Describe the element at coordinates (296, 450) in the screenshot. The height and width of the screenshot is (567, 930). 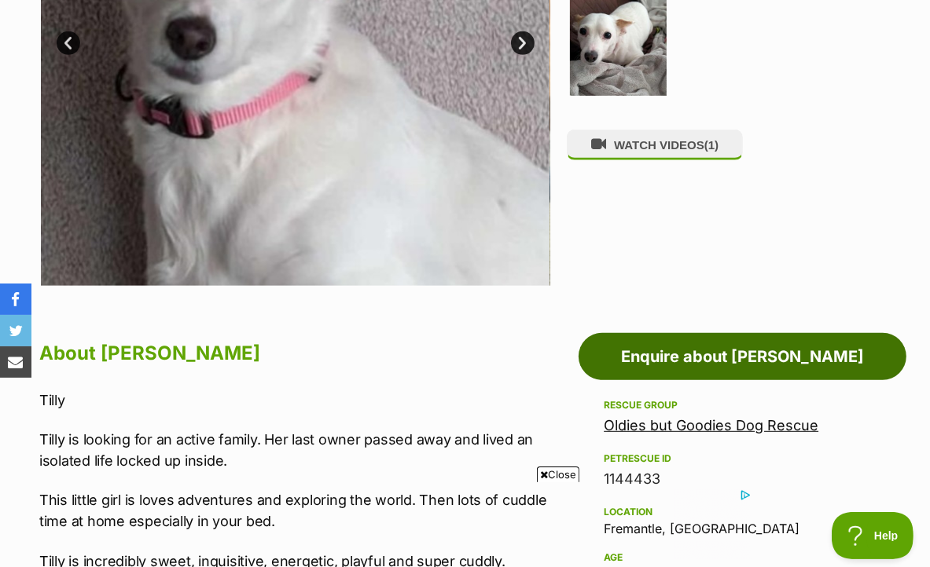
I see `p: Tilly is looking for an active family. Her last owner passed away and lived an isolated life lock...` at that location.